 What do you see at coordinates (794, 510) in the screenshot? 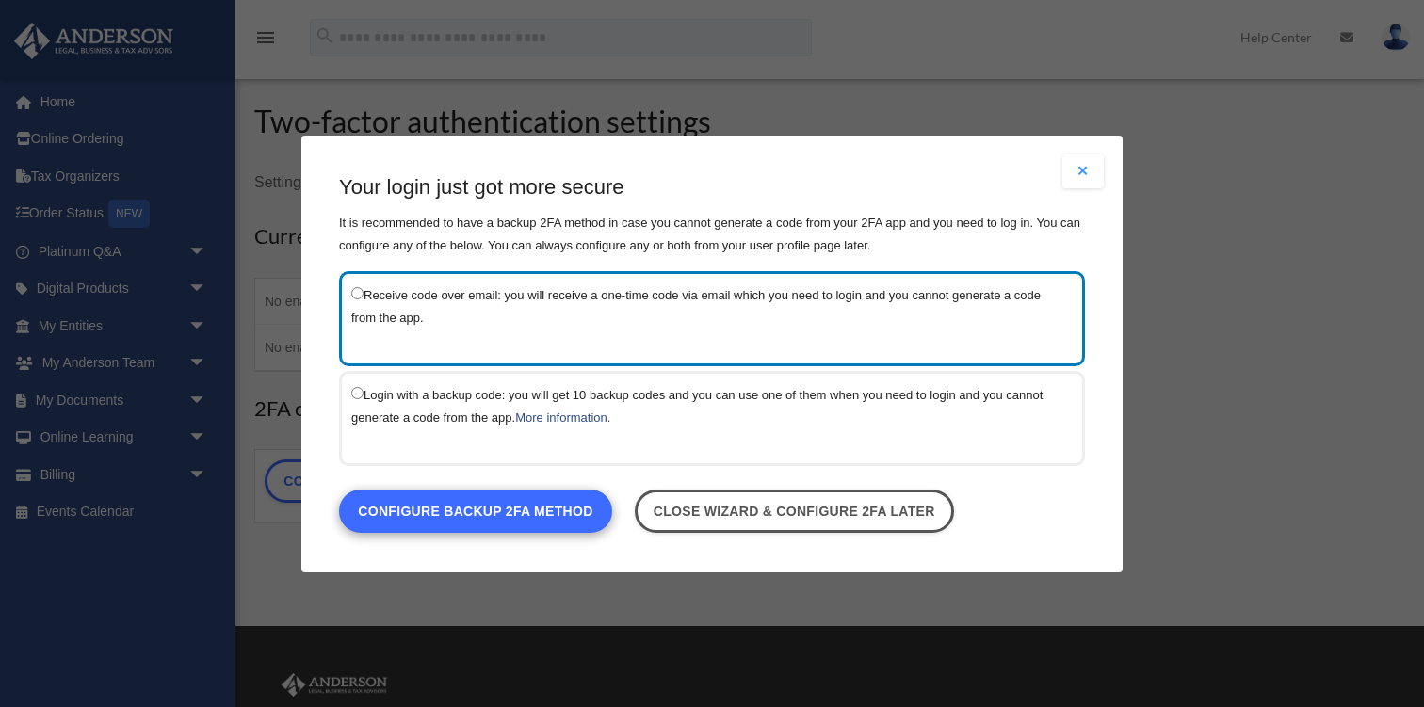
I see `a: Close wizard & configure 2FA later` at bounding box center [794, 510].